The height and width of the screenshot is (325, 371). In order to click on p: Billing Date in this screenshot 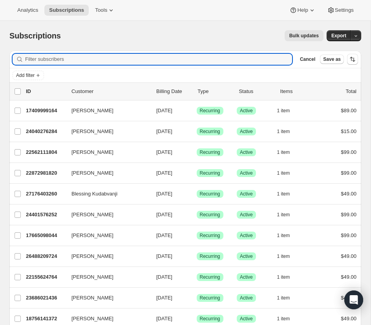, I will do `click(173, 91)`.